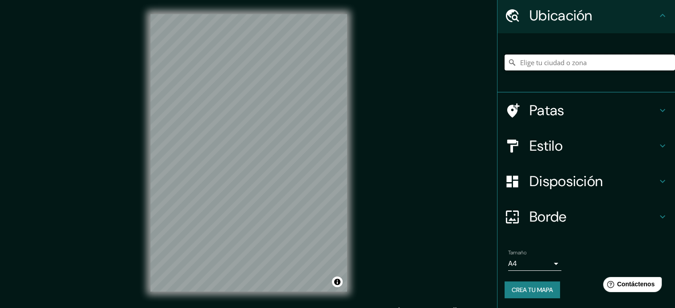 The height and width of the screenshot is (308, 675). I want to click on div: Disposición, so click(586, 182).